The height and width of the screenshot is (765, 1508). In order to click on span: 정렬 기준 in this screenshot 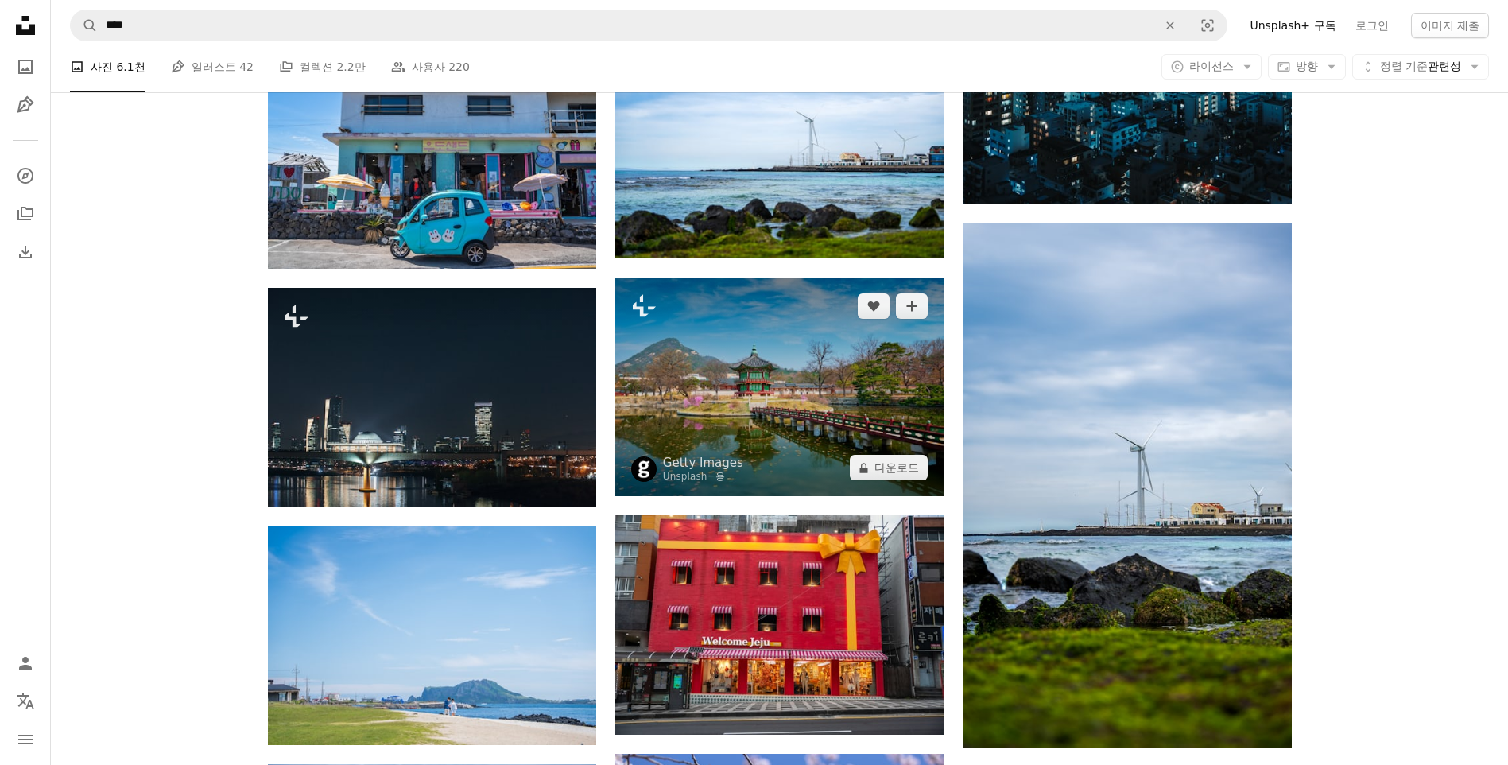, I will do `click(1404, 66)`.